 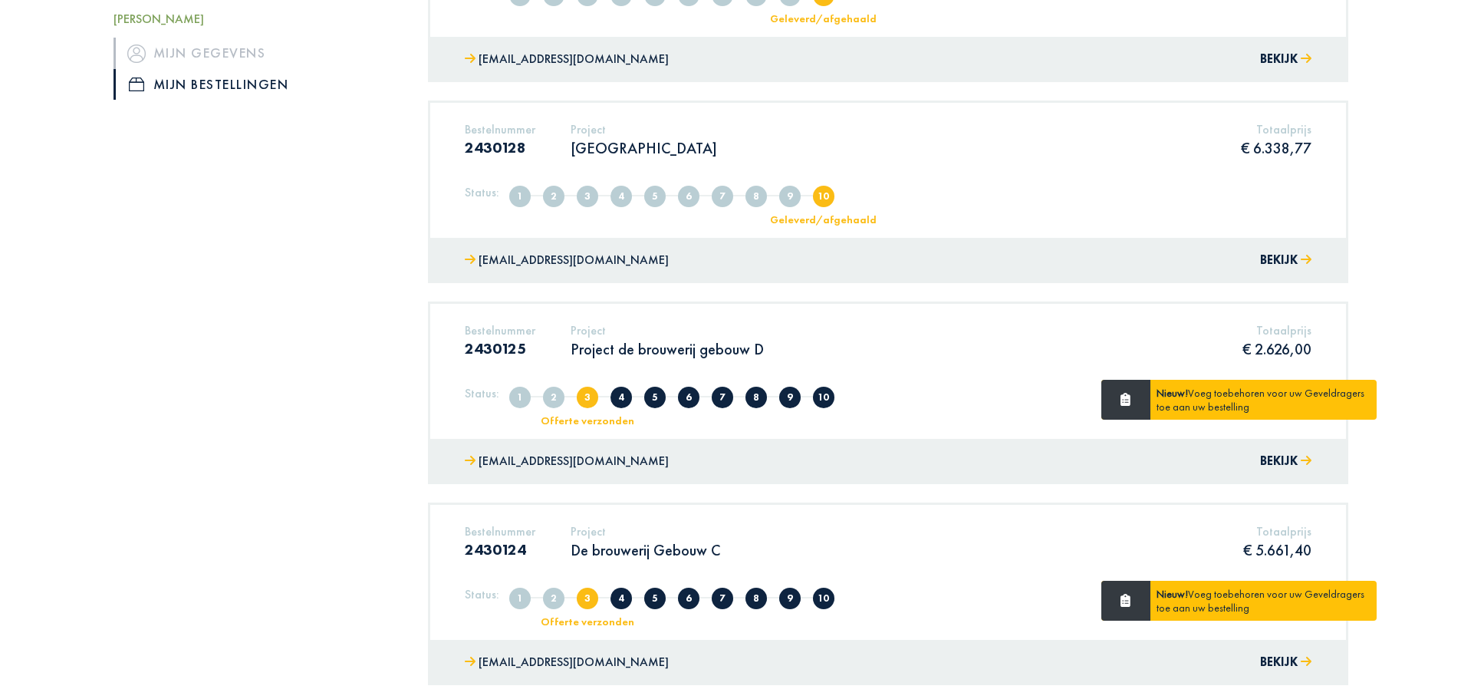 I want to click on a: iconMijn bestellingen, so click(x=259, y=84).